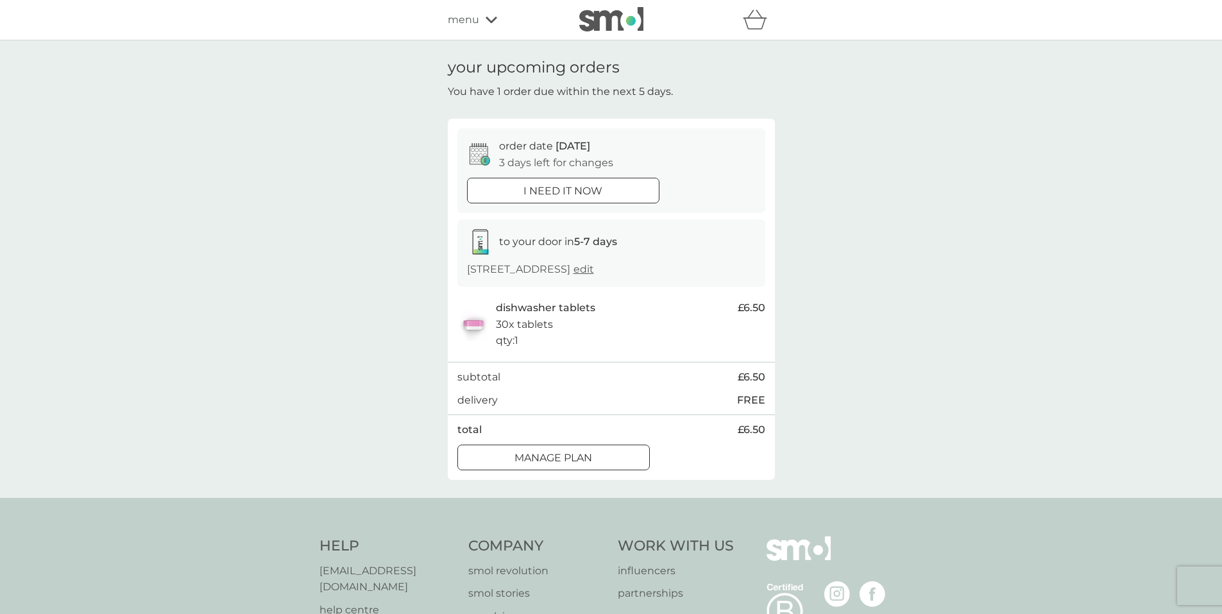 Image resolution: width=1222 pixels, height=614 pixels. Describe the element at coordinates (751, 400) in the screenshot. I see `p: FREE` at that location.